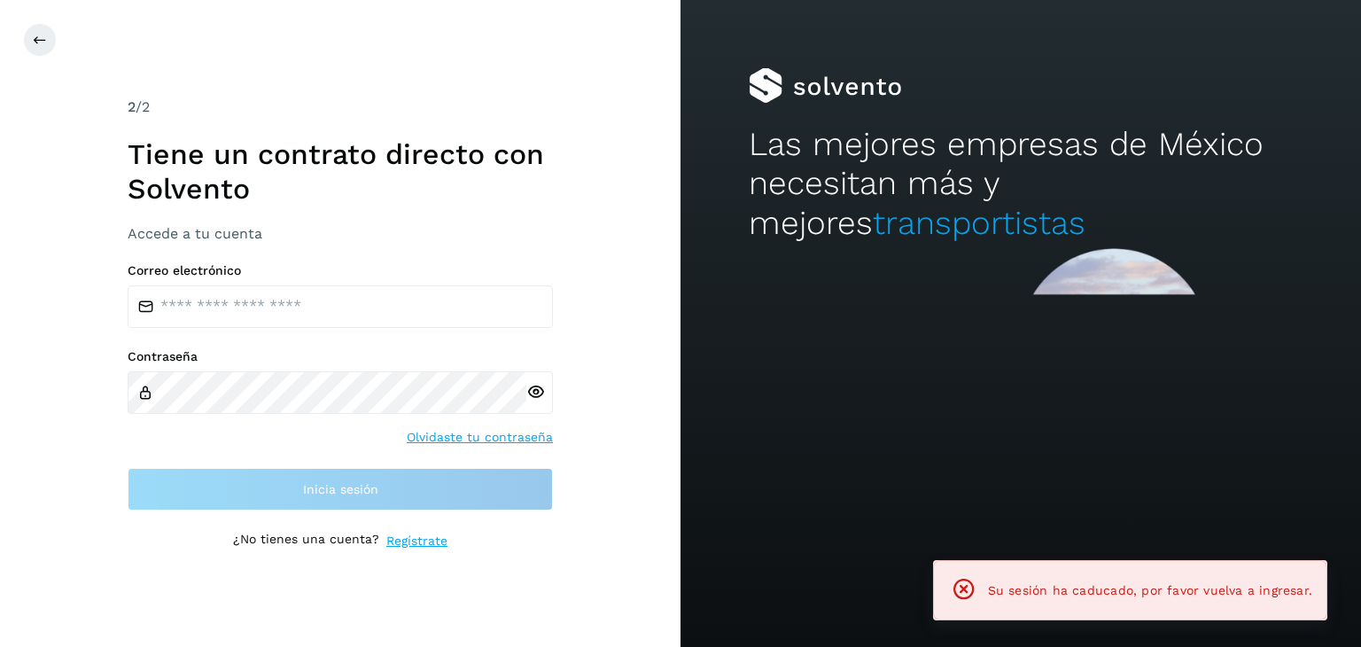 Image resolution: width=1361 pixels, height=647 pixels. Describe the element at coordinates (417, 541) in the screenshot. I see `a: Regístrate` at that location.